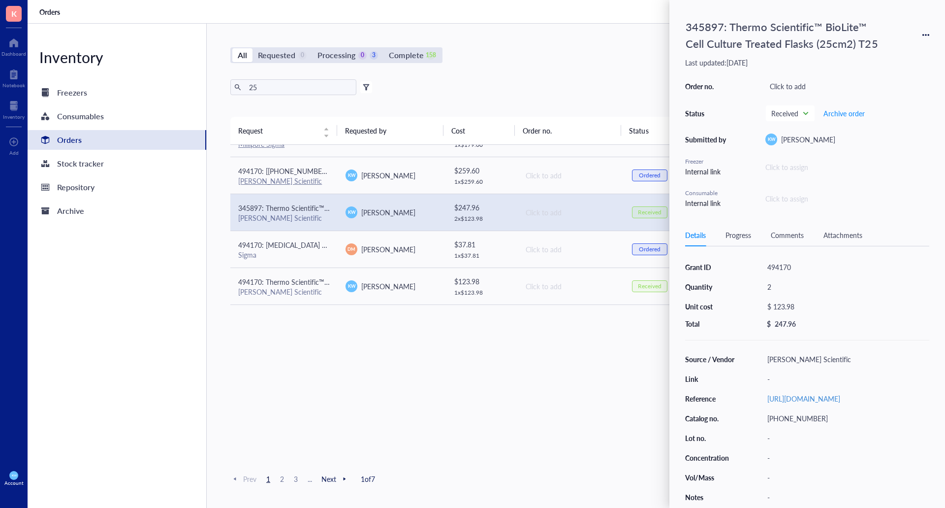 The height and width of the screenshot is (508, 945). What do you see at coordinates (711, 287) in the screenshot?
I see `div: Quantity` at bounding box center [711, 287].